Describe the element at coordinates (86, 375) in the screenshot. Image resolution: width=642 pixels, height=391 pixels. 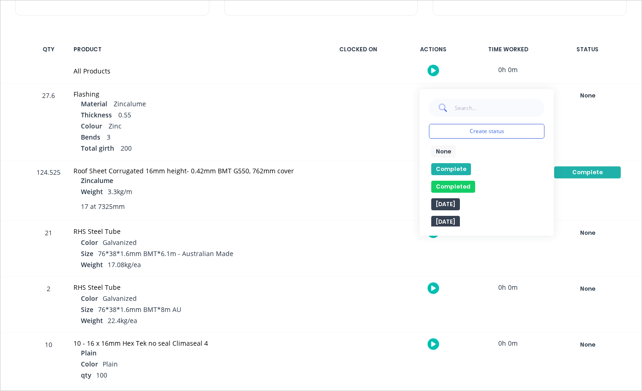
I see `span: qty` at that location.